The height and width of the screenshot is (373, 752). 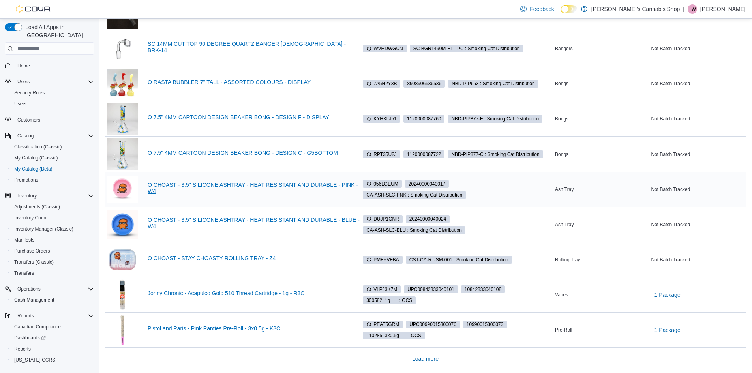 What do you see at coordinates (23, 82) in the screenshot?
I see `button: Users` at bounding box center [23, 82].